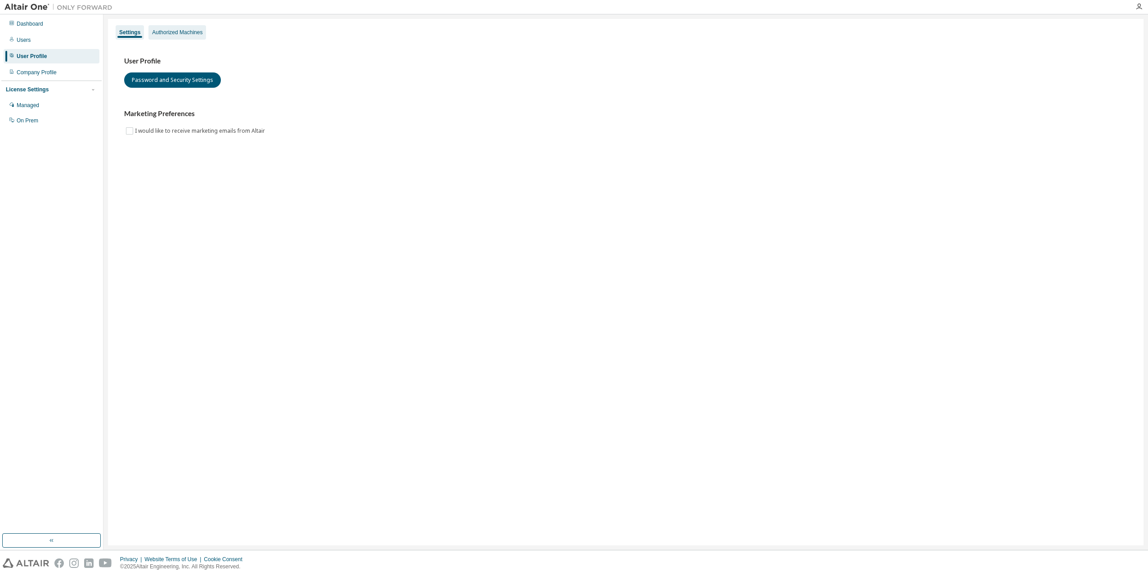 This screenshot has height=576, width=1148. What do you see at coordinates (130, 32) in the screenshot?
I see `div: Settings` at bounding box center [130, 32].